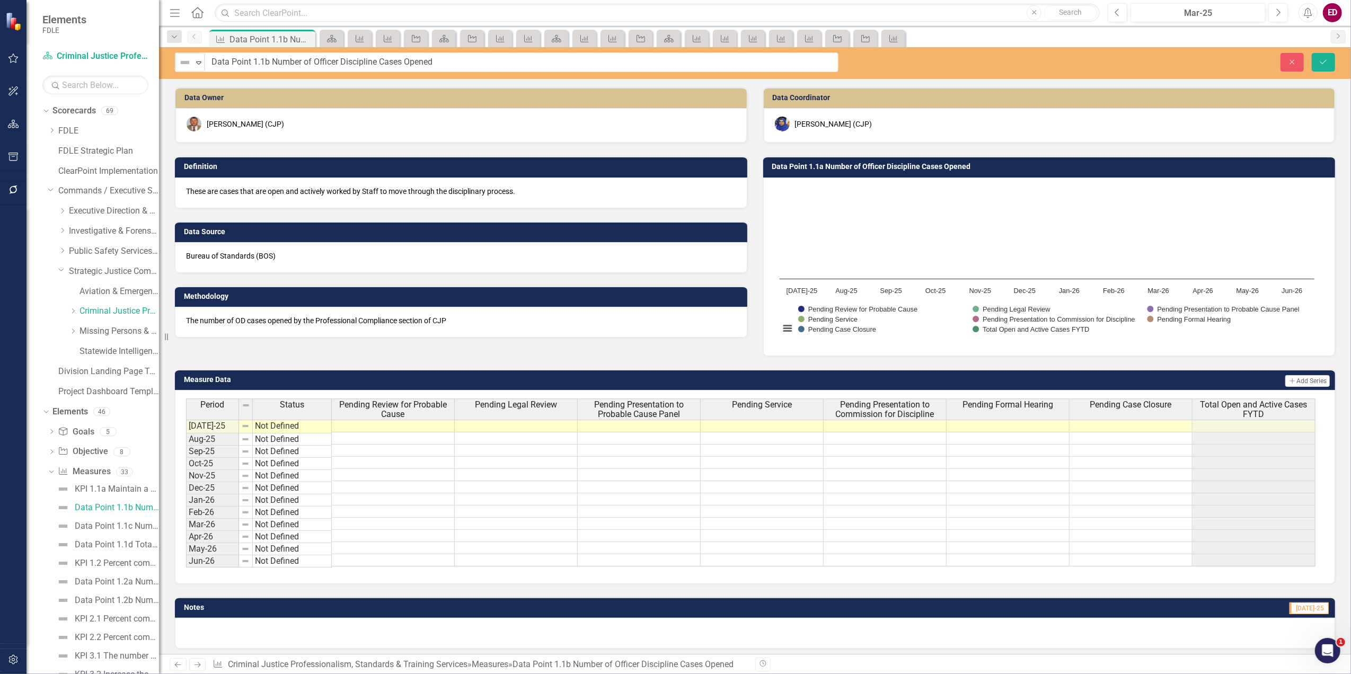  What do you see at coordinates (463, 296) in the screenshot?
I see `h3: Methodology` at bounding box center [463, 296].